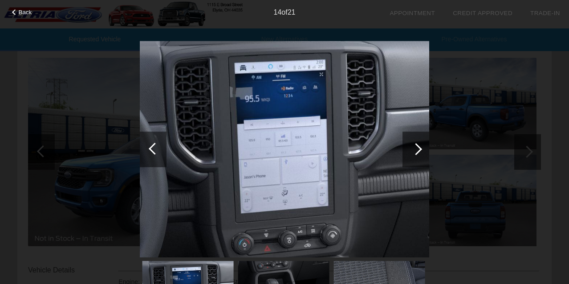  Describe the element at coordinates (482, 13) in the screenshot. I see `a: Credit Approved` at that location.